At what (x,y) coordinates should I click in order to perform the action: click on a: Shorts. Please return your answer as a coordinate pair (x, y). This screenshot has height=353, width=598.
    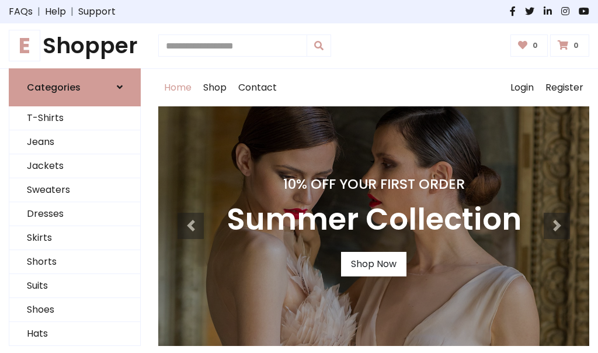
    Looking at the image, I should click on (75, 262).